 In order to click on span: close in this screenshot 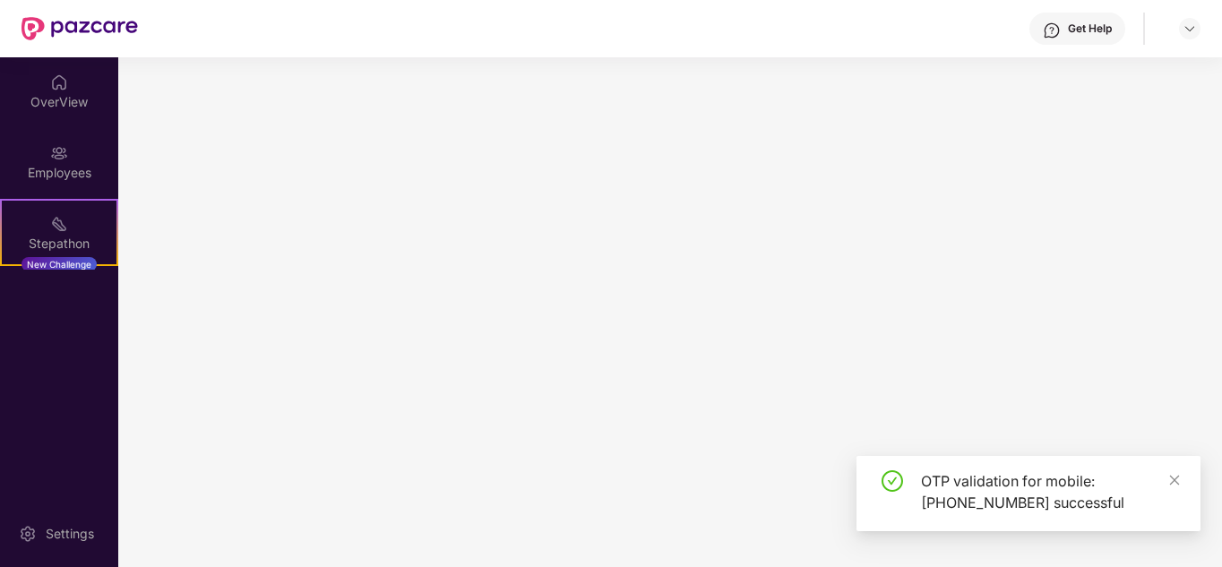, I will do `click(1175, 480)`.